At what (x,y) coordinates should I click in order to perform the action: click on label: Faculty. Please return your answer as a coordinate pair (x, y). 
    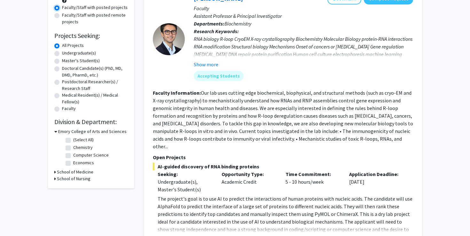
    Looking at the image, I should click on (69, 109).